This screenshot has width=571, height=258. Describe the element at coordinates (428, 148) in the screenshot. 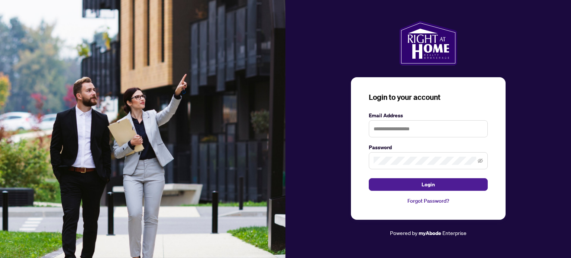

I see `label: Password` at that location.